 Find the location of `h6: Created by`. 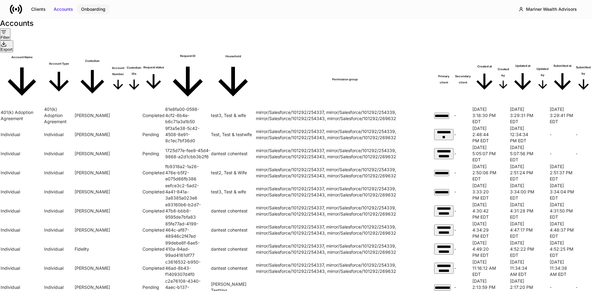

h6: Created by is located at coordinates (503, 72).